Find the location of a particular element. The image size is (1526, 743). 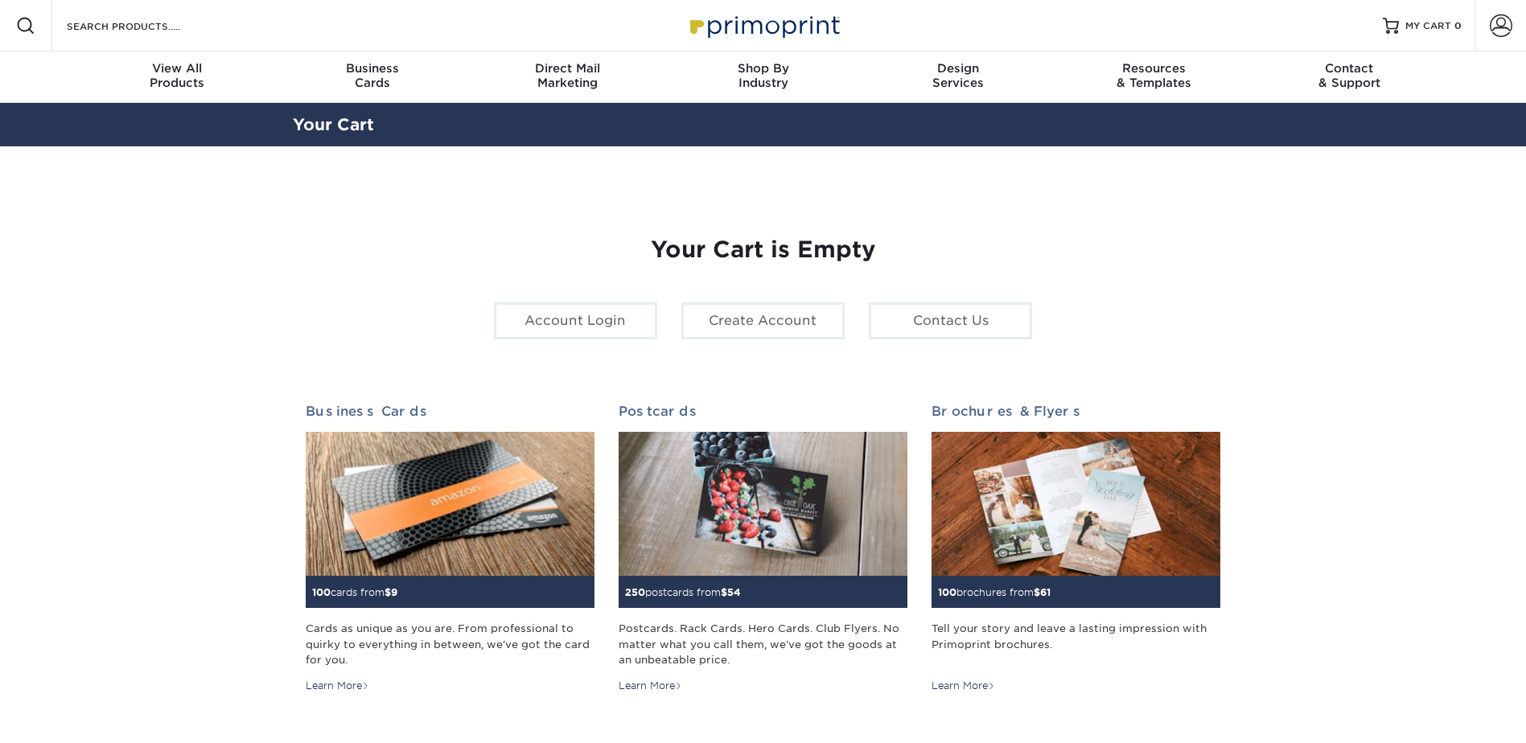

span: Design is located at coordinates (958, 68).